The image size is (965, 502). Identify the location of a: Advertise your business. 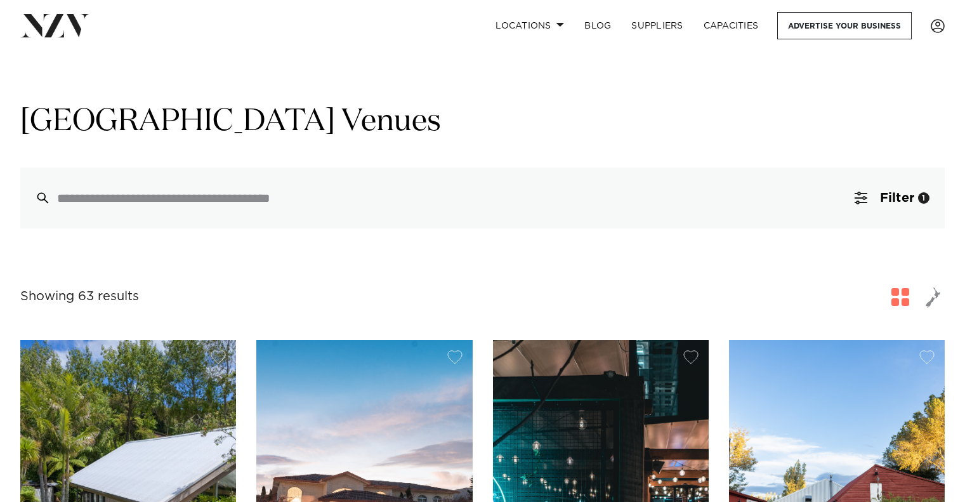
(845, 25).